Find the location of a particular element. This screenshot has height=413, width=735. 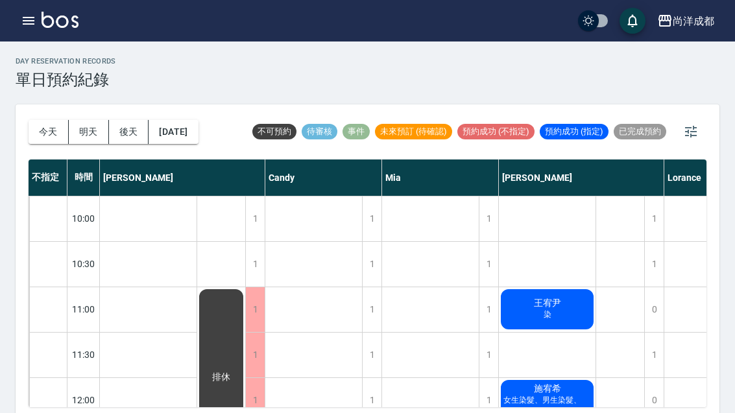

h3: 單日預約紀錄 is located at coordinates (65, 80).